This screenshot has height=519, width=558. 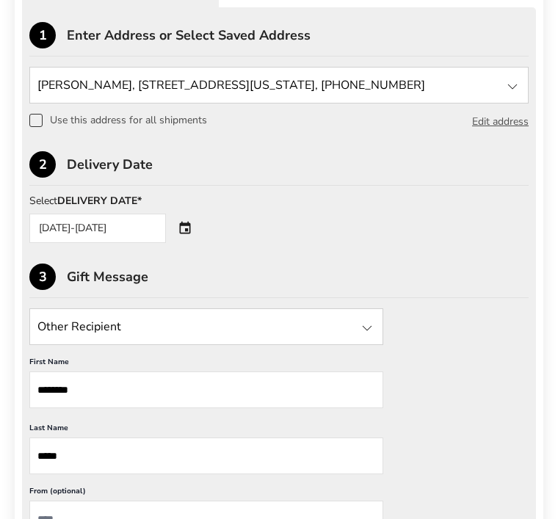 What do you see at coordinates (118, 201) in the screenshot?
I see `div: Select` at bounding box center [118, 201].